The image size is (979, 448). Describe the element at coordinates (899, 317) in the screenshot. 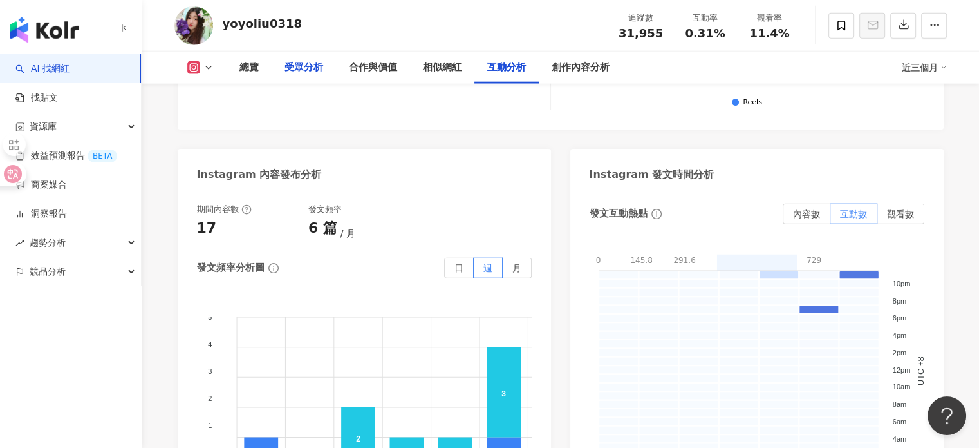

I see `tspan: 6pm` at that location.